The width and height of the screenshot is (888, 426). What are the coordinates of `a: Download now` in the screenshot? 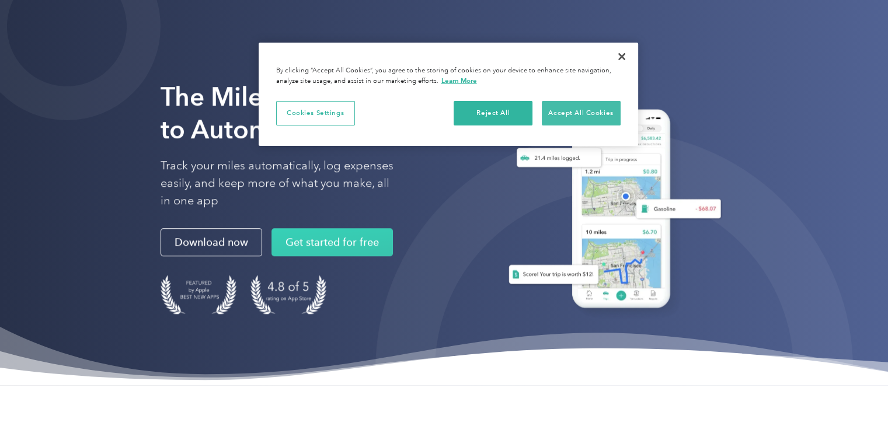 It's located at (211, 242).